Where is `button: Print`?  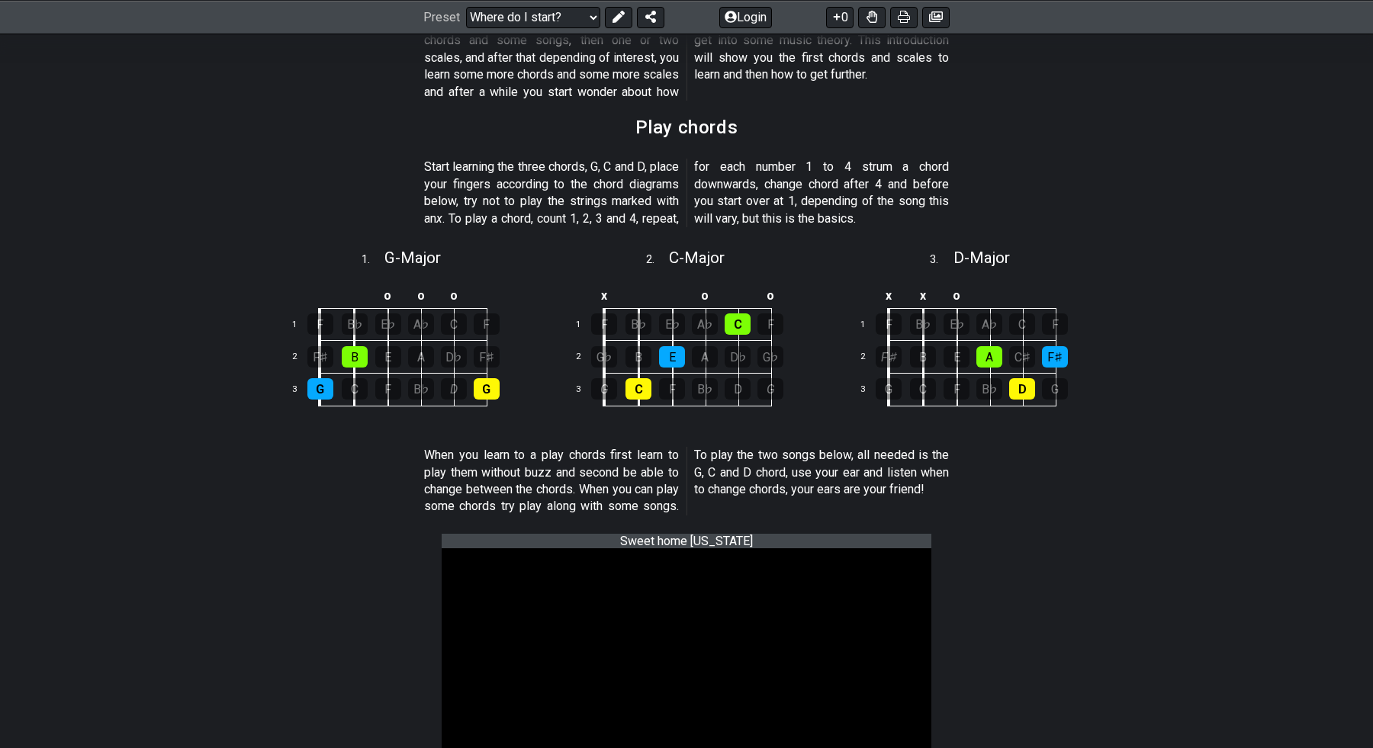 button: Print is located at coordinates (904, 17).